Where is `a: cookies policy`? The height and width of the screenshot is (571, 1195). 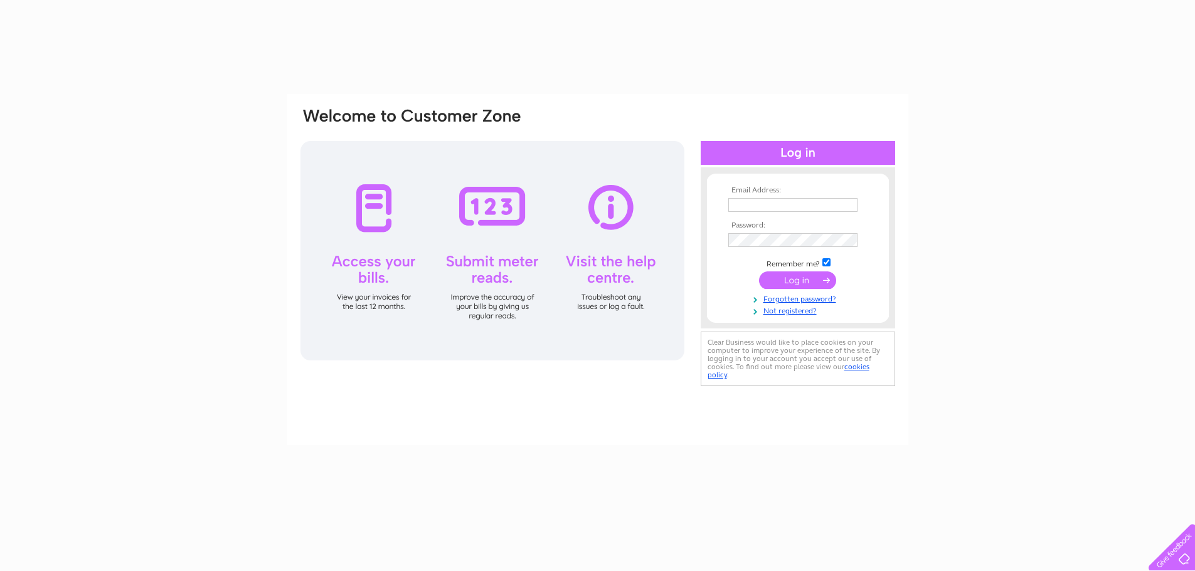
a: cookies policy is located at coordinates (788, 371).